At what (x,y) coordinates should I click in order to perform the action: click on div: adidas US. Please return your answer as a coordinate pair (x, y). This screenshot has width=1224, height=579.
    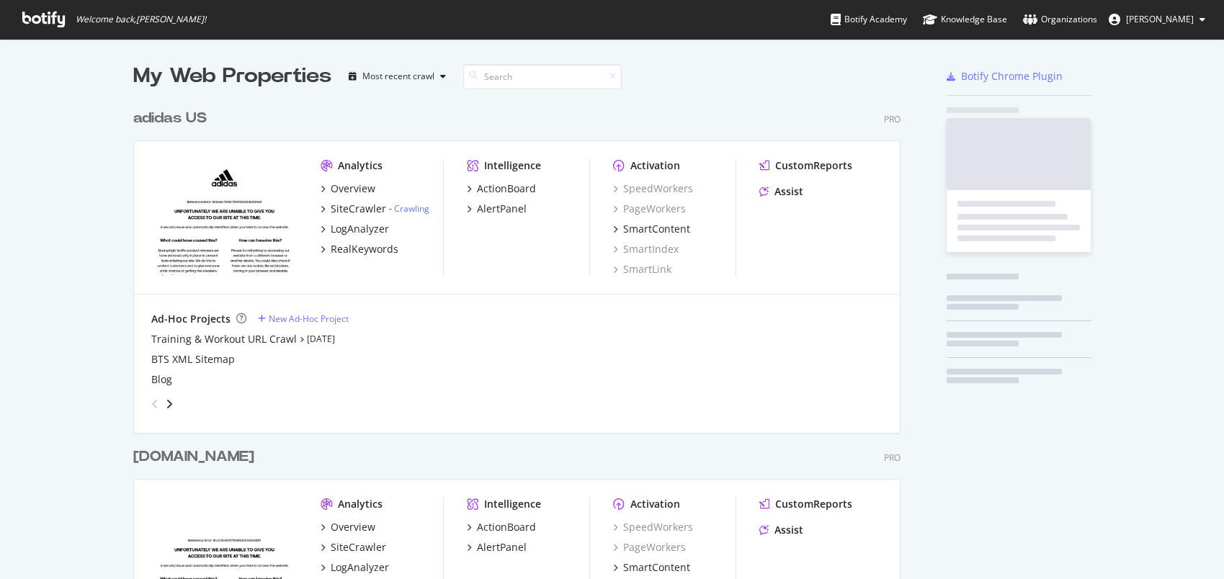
    Looking at the image, I should click on (170, 118).